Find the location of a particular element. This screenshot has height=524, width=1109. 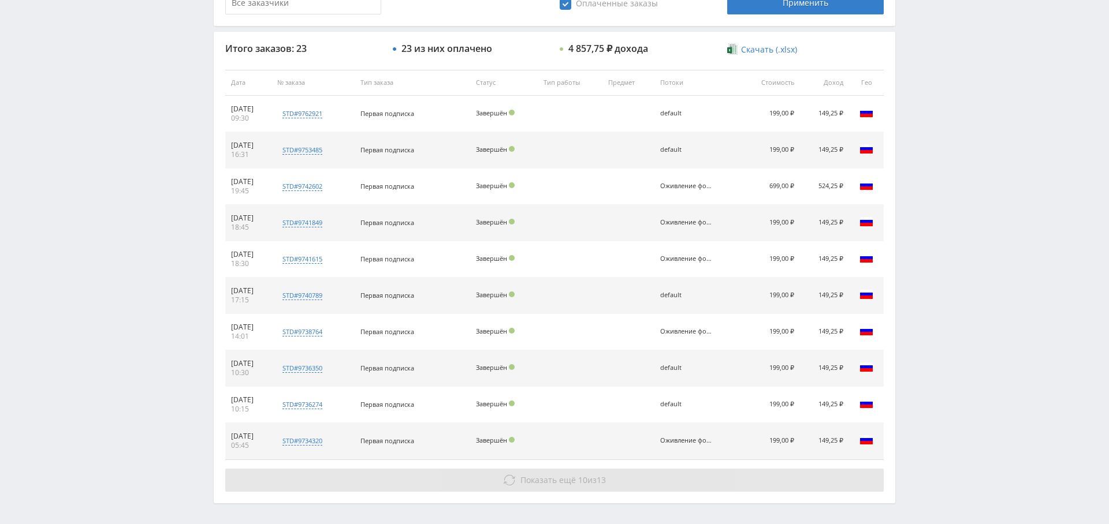

img: xlsx is located at coordinates (732, 49).